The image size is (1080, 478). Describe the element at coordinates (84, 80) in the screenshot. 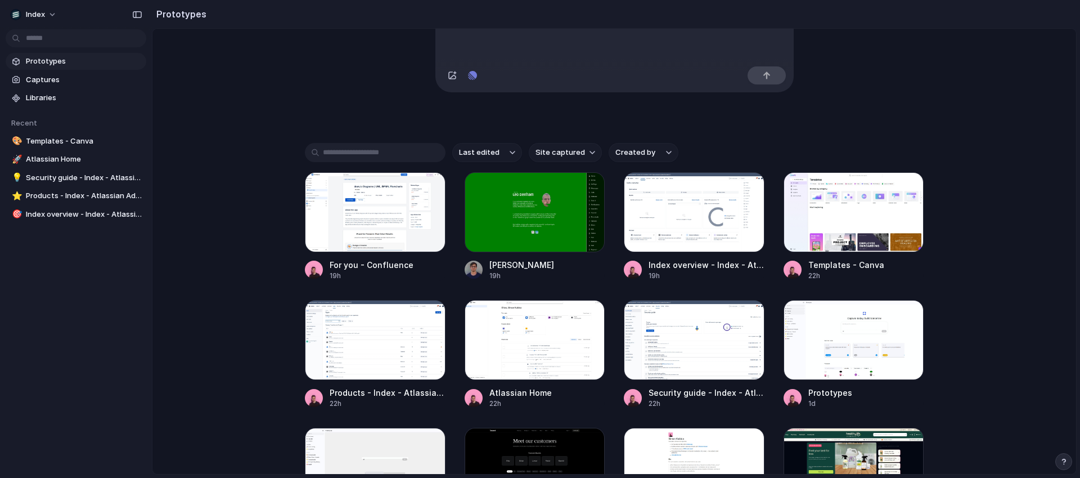

I see `span: Captures` at that location.